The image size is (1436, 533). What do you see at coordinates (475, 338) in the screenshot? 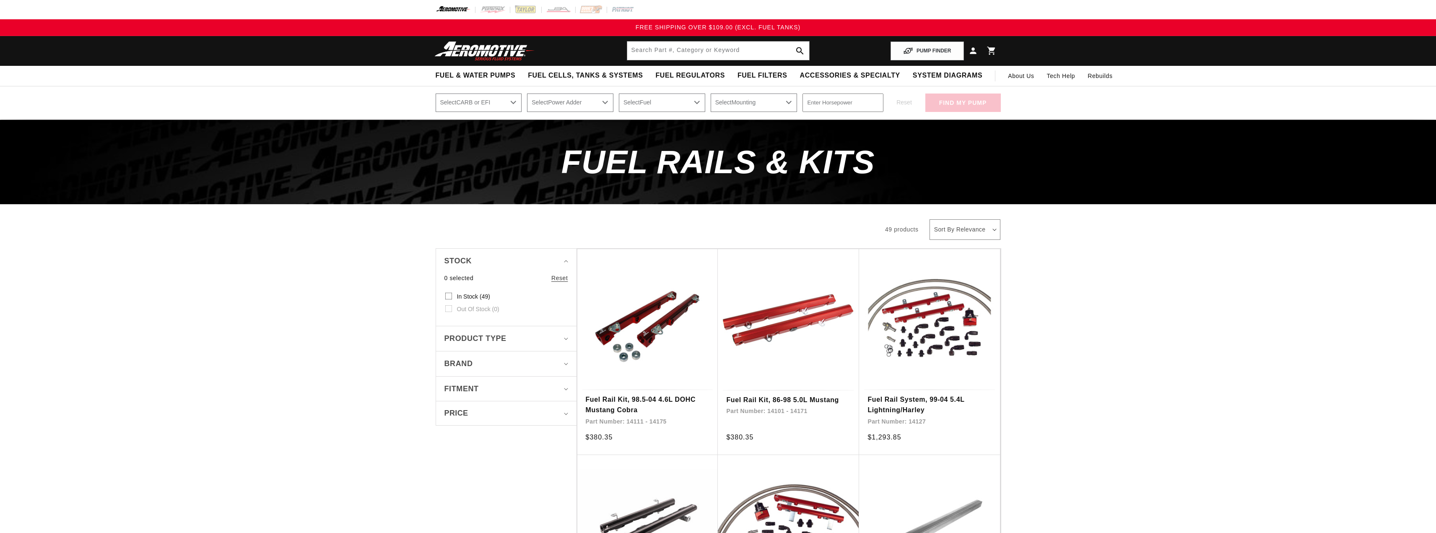
I see `span: Product type` at bounding box center [475, 338].